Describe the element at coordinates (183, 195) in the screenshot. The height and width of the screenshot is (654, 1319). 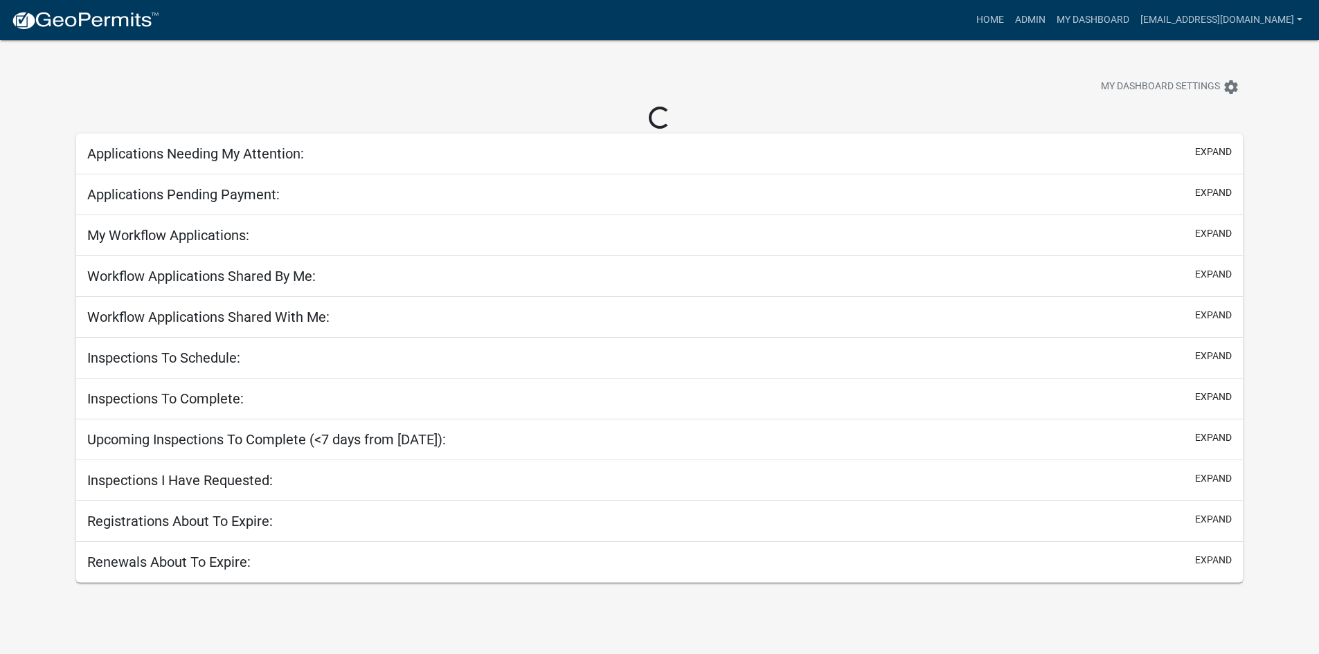
I see `h5: Applications Pending Payment:` at that location.